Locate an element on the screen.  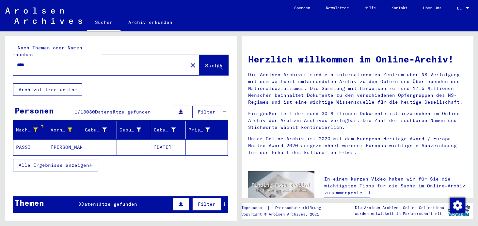
button: Alle Ergebnisse anzeigen is located at coordinates (56, 165).